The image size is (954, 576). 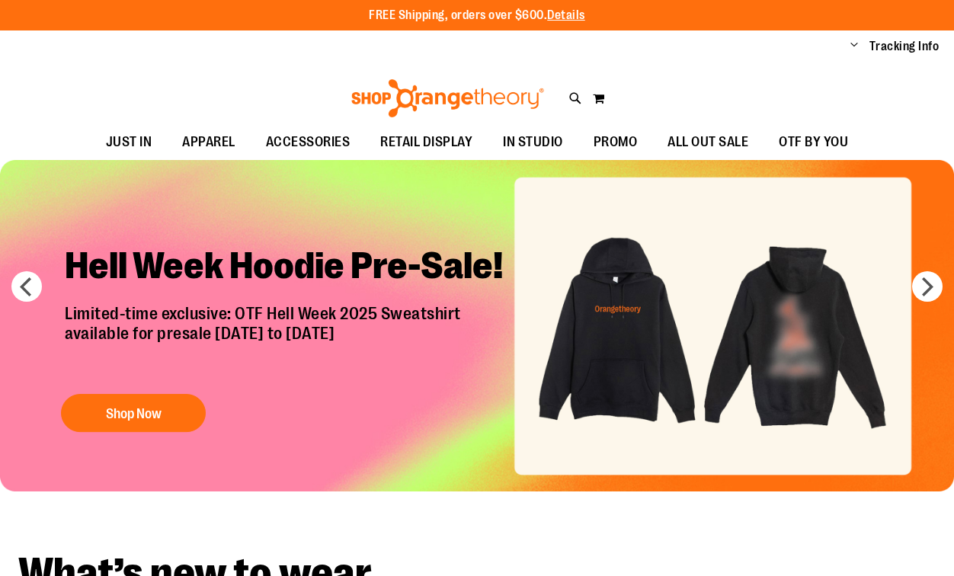 I want to click on span: RETAIL DISPLAY, so click(x=426, y=142).